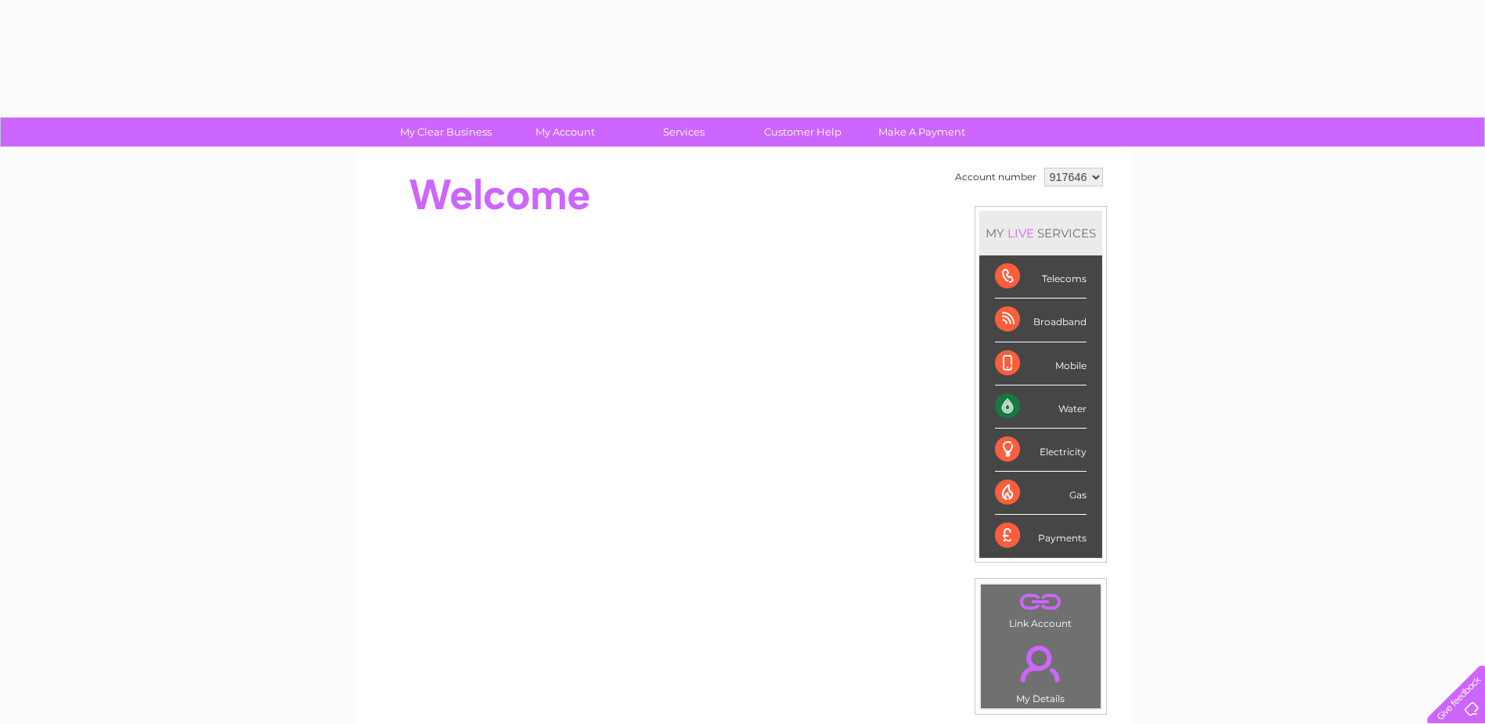 Image resolution: width=1485 pixels, height=724 pixels. What do you see at coordinates (565, 132) in the screenshot?
I see `a: My Account` at bounding box center [565, 132].